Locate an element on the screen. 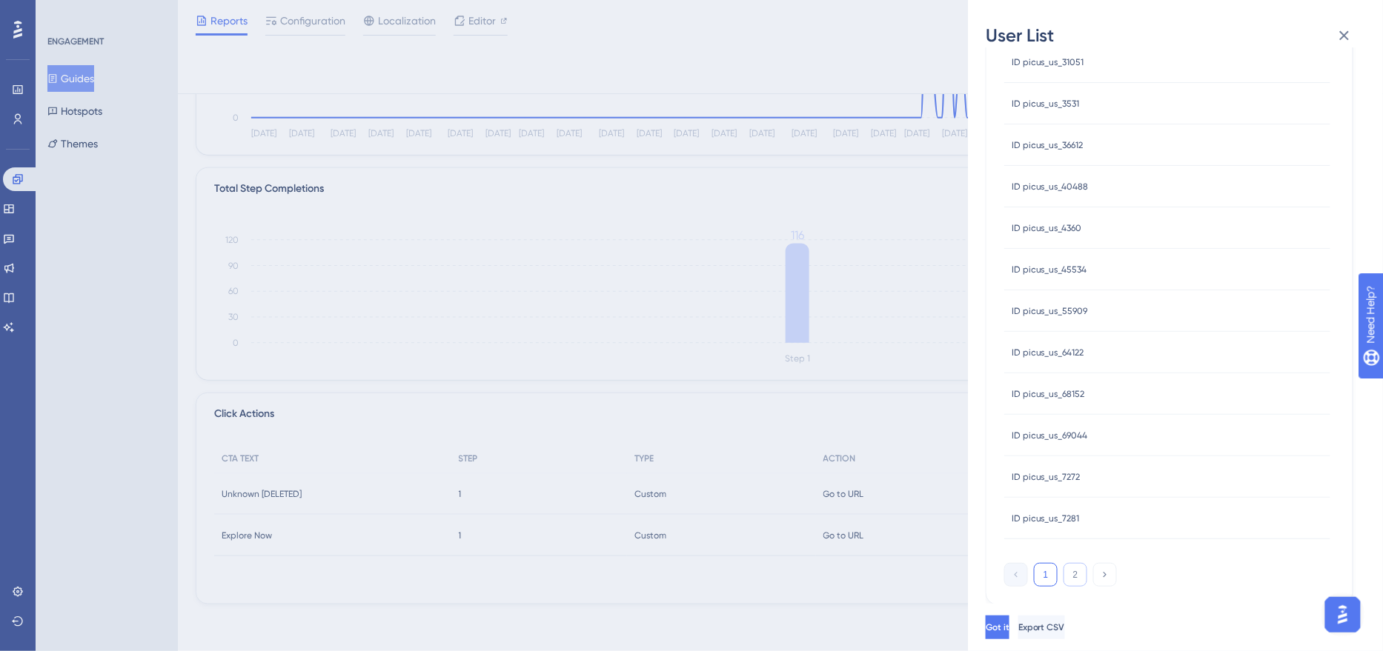 The image size is (1383, 651). span: ID picus_us_4360 is located at coordinates (1046, 228).